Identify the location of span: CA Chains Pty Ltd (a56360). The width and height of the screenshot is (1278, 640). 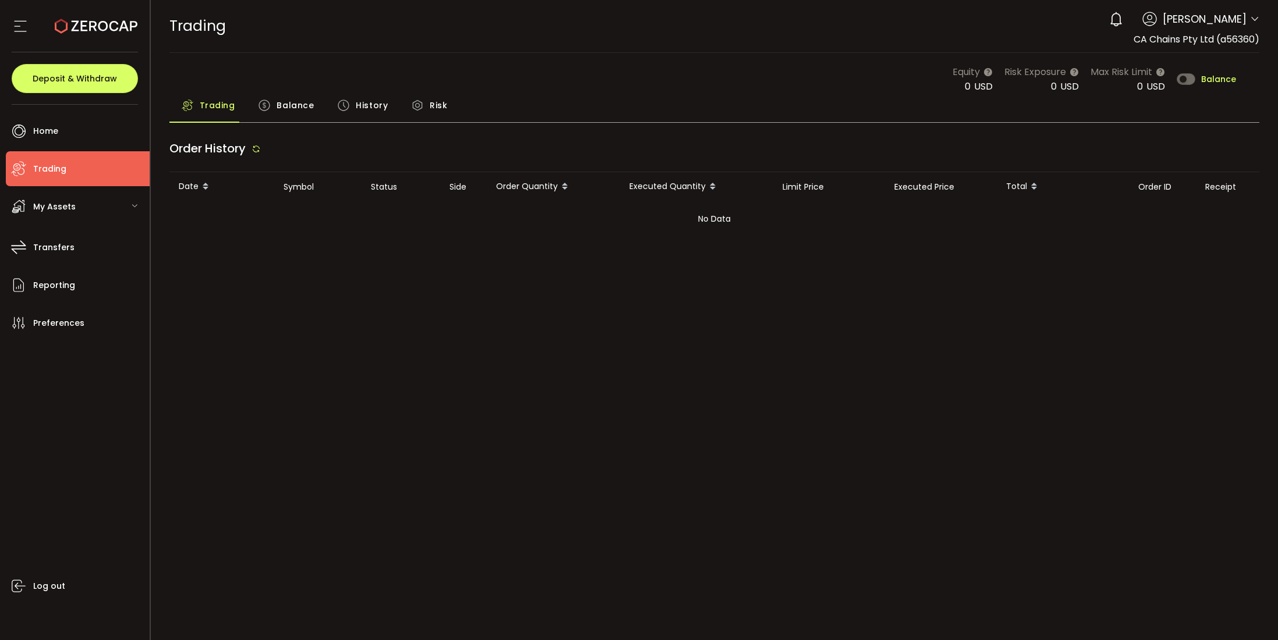
(1196, 39).